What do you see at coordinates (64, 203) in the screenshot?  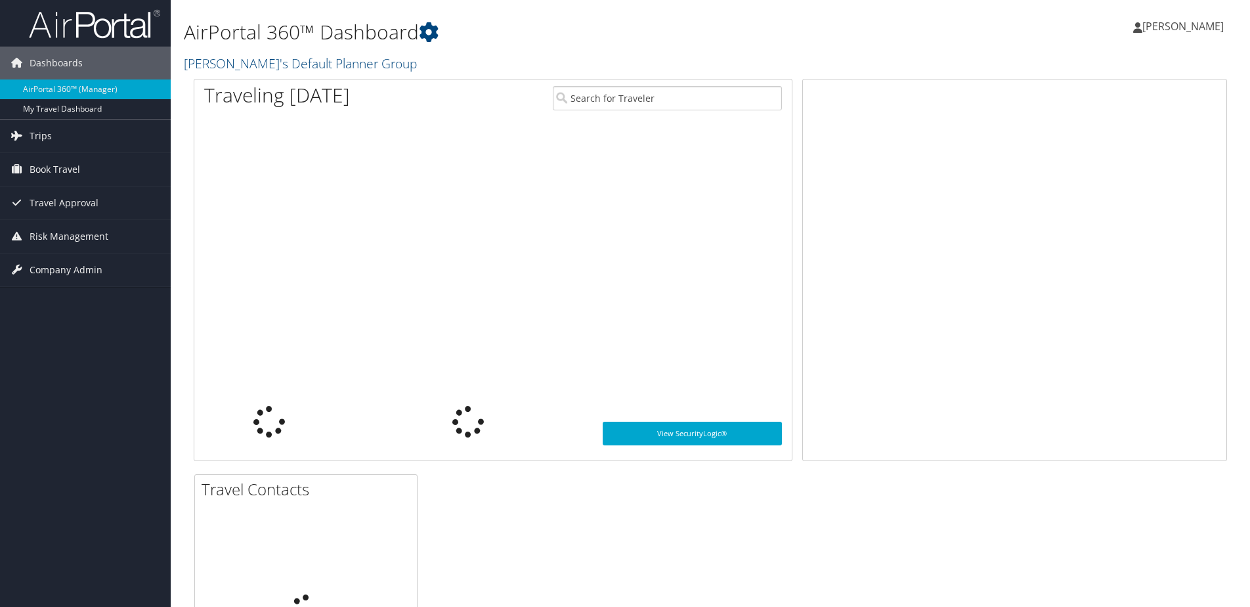 I see `span: Travel Approval` at bounding box center [64, 203].